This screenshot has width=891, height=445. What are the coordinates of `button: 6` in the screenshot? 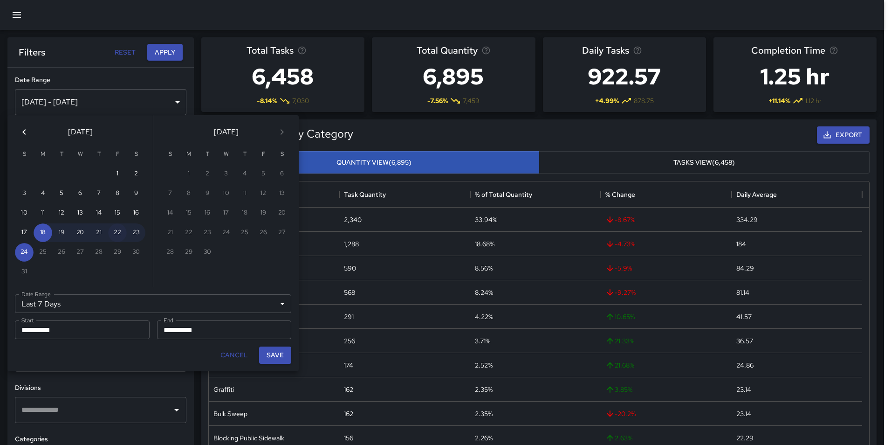 It's located at (80, 193).